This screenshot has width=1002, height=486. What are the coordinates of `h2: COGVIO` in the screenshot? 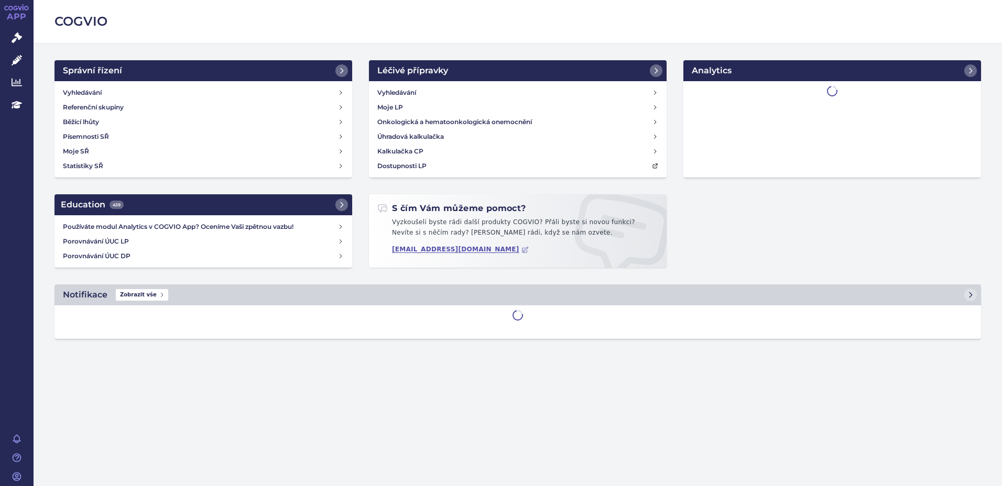 It's located at (518, 21).